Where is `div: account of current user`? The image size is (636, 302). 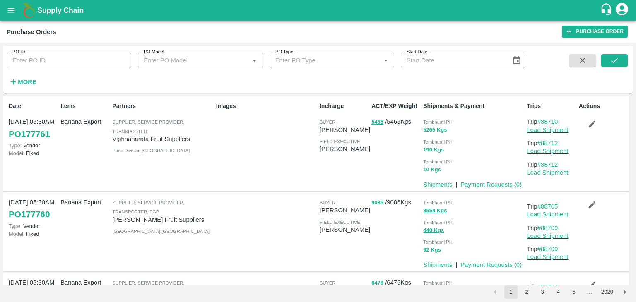
div: account of current user is located at coordinates (622, 10).